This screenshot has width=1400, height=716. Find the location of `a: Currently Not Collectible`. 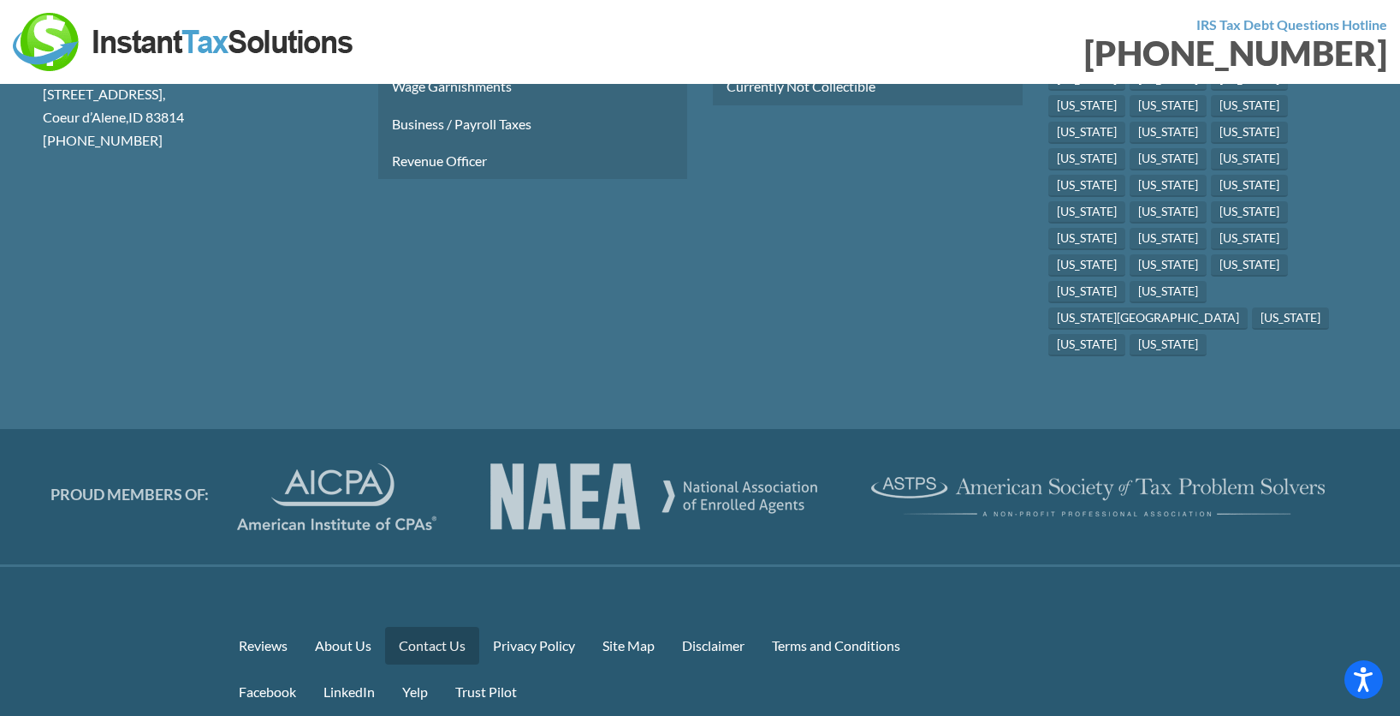

a: Currently Not Collectible is located at coordinates (868, 86).